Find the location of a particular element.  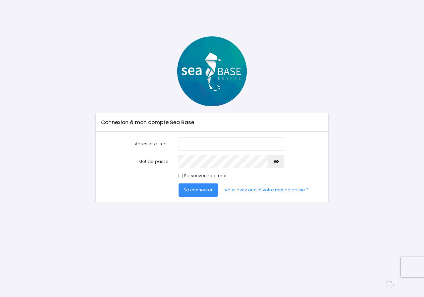

button: Se connecter is located at coordinates (198, 190).